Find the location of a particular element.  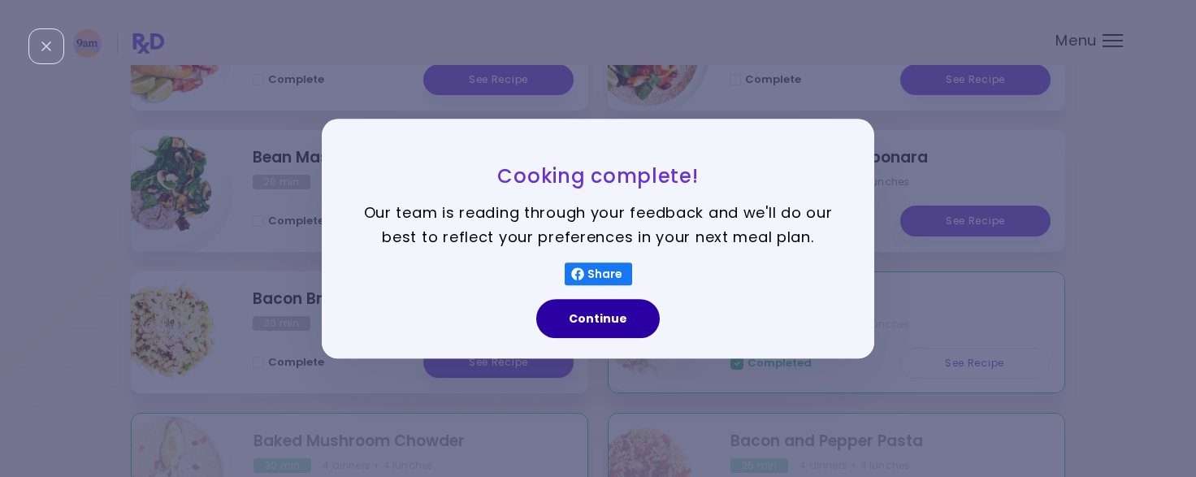

div: Close is located at coordinates (46, 46).